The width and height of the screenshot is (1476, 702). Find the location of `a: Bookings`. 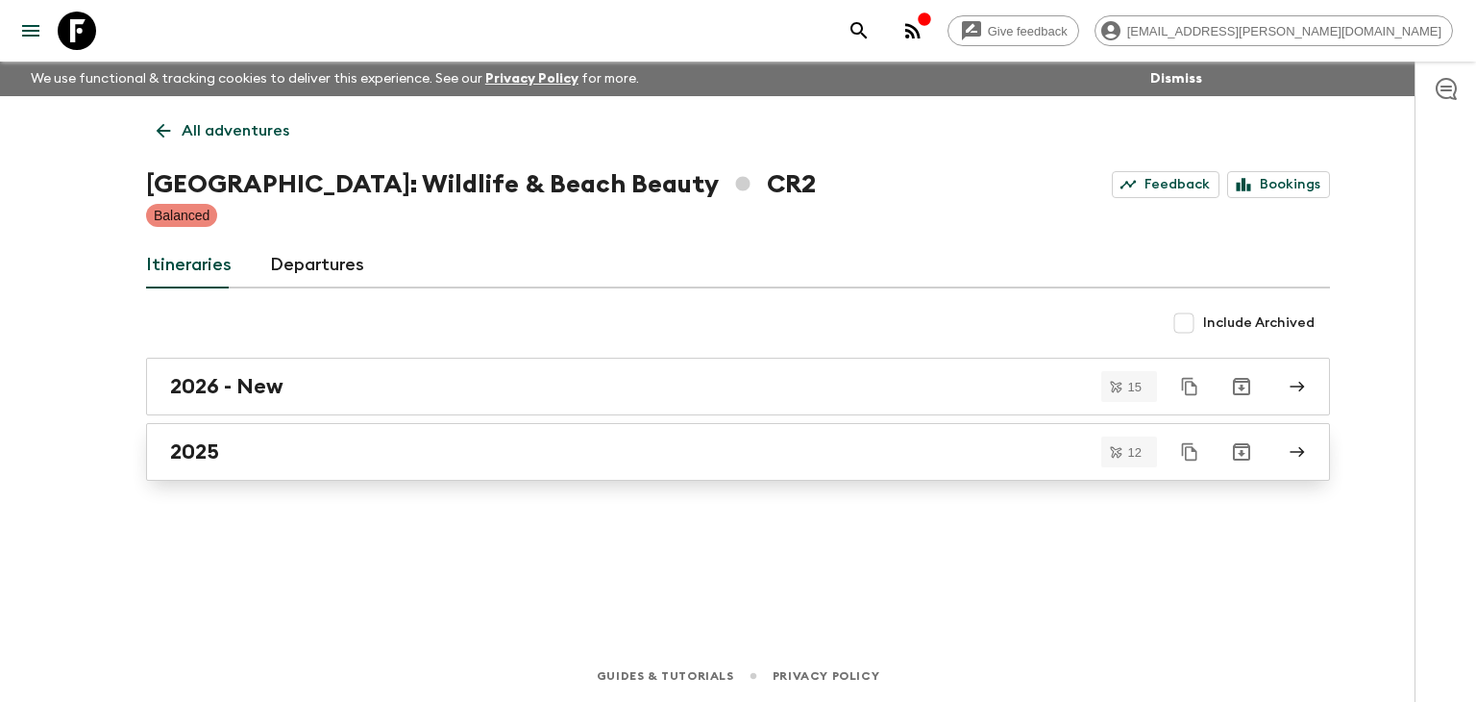

a: Bookings is located at coordinates (1278, 185).